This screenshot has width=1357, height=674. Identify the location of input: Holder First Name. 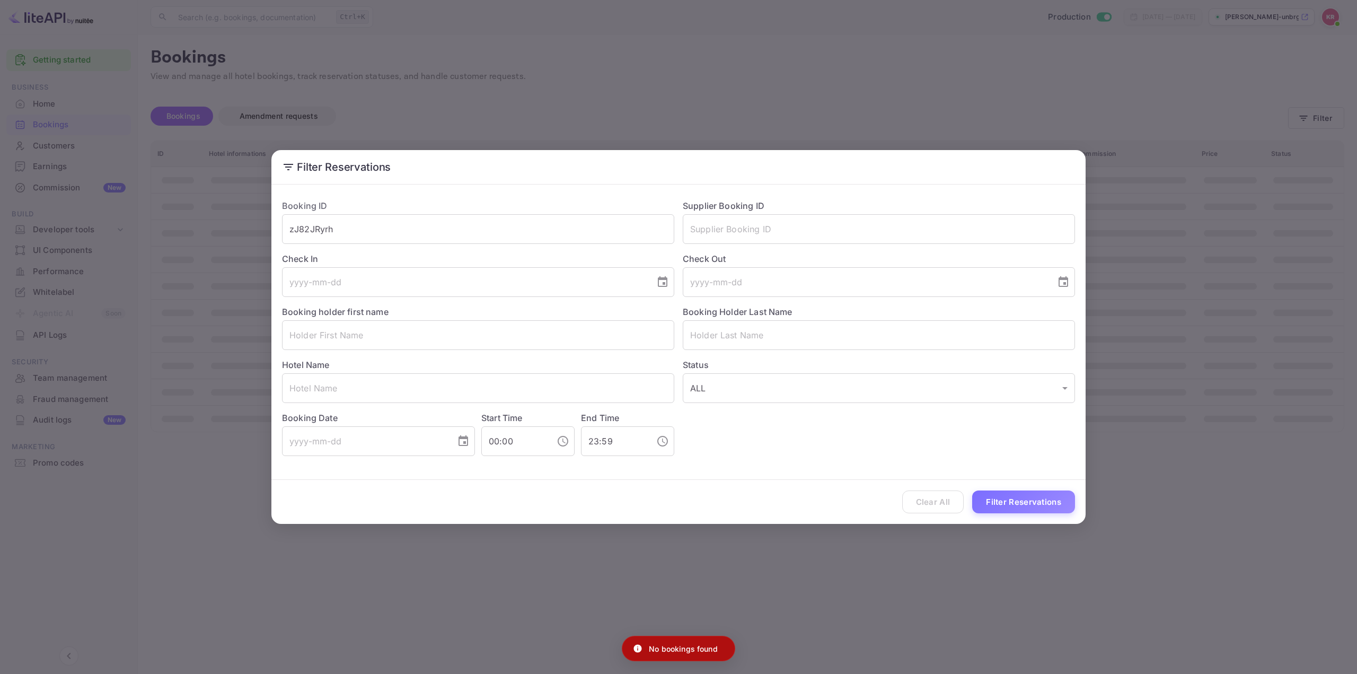
(478, 335).